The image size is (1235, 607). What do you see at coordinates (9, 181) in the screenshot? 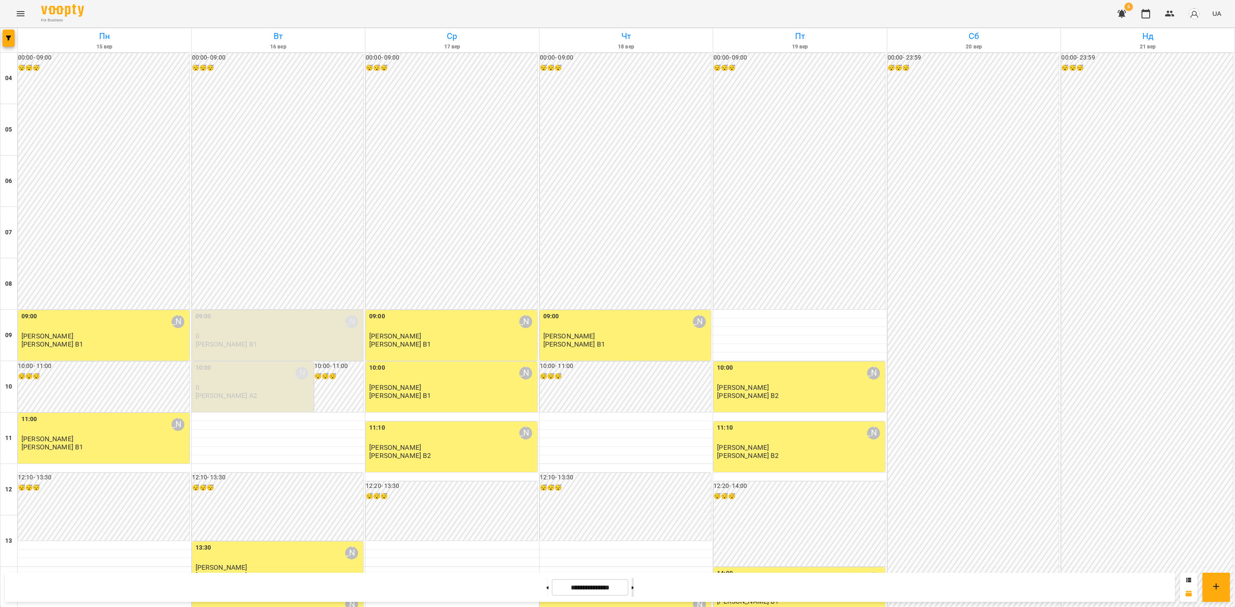
I see `h6: 06` at bounding box center [9, 181].